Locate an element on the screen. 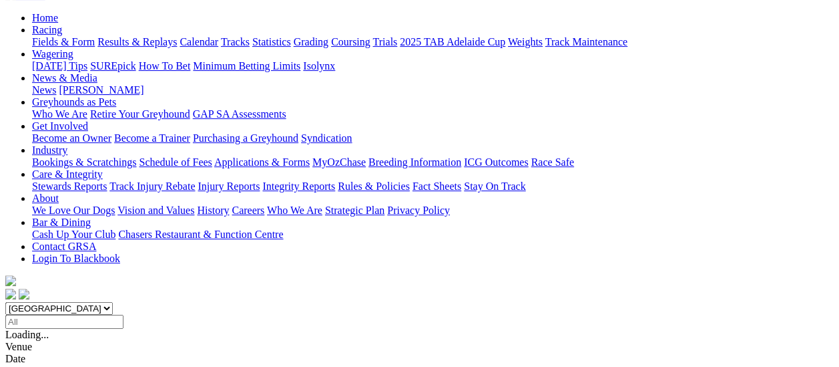 The image size is (839, 367). a: Results & Replays is located at coordinates (137, 41).